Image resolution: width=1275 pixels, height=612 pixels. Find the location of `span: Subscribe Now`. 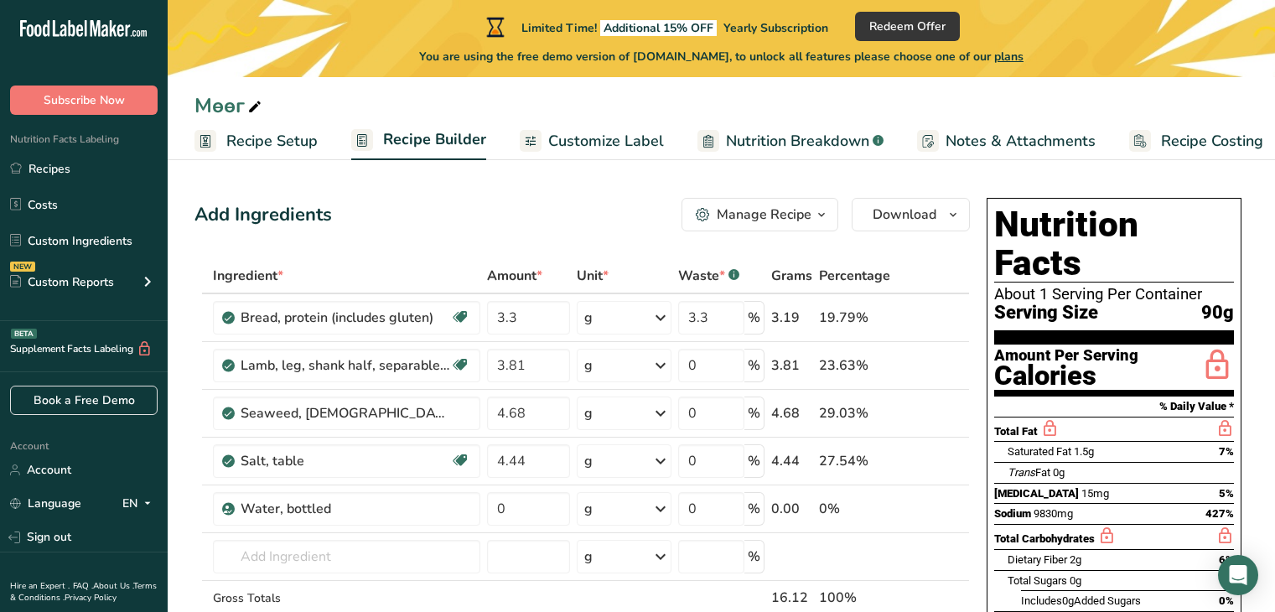

span: Subscribe Now is located at coordinates (84, 100).